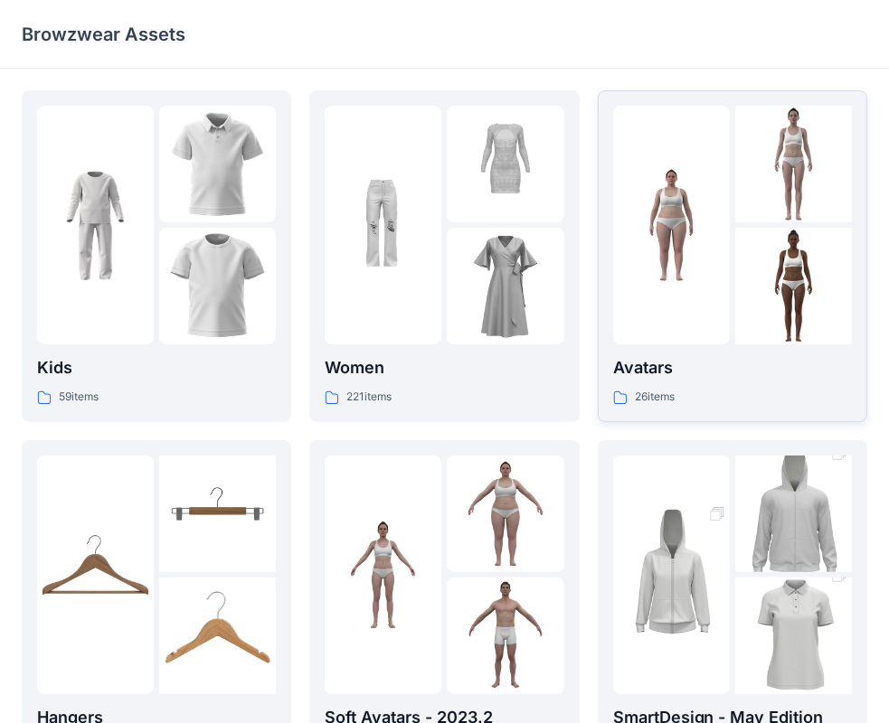  What do you see at coordinates (444, 256) in the screenshot?
I see `a: folder 1folder 2folder 3Women221items` at bounding box center [444, 256].